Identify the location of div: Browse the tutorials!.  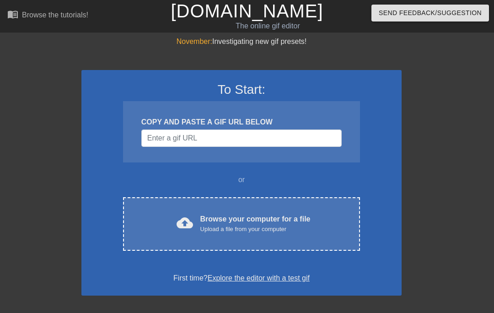
(55, 15).